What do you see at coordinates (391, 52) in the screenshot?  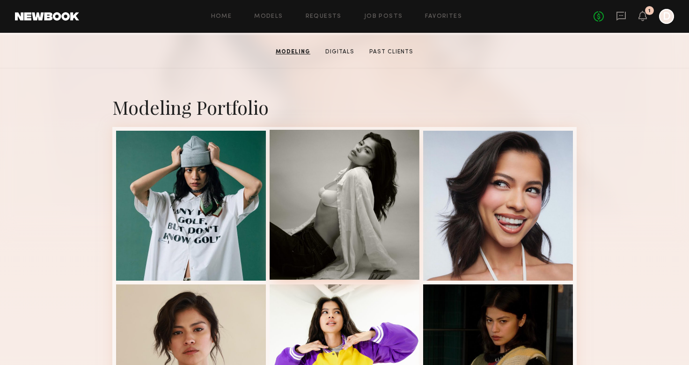 I see `a: Past Clients` at bounding box center [391, 52].